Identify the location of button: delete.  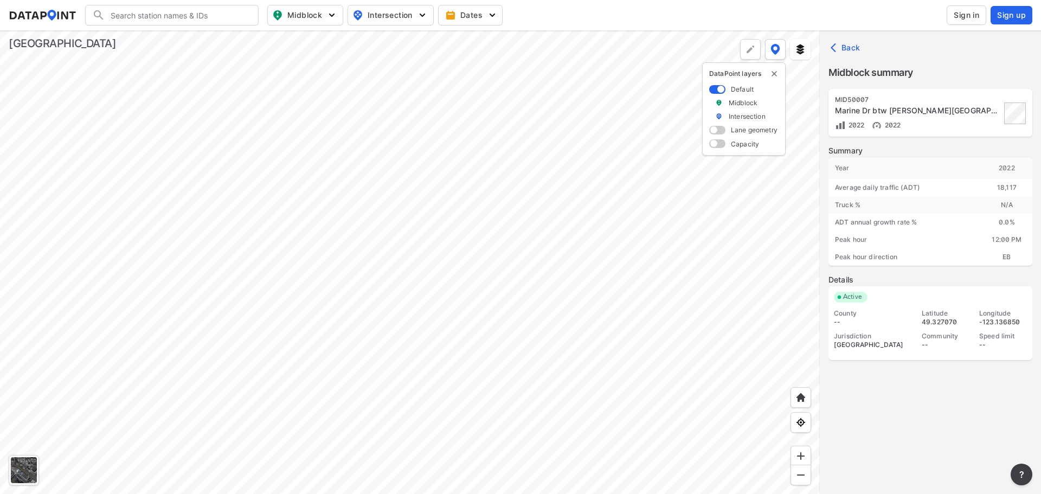
(775, 74).